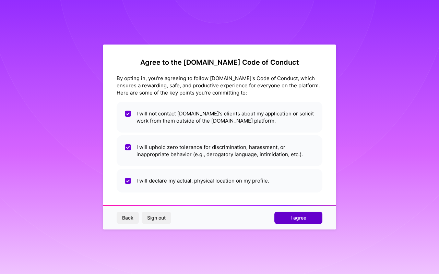 This screenshot has height=274, width=439. Describe the element at coordinates (219, 181) in the screenshot. I see `li: I will declare my actual, physical location on my profile.` at that location.